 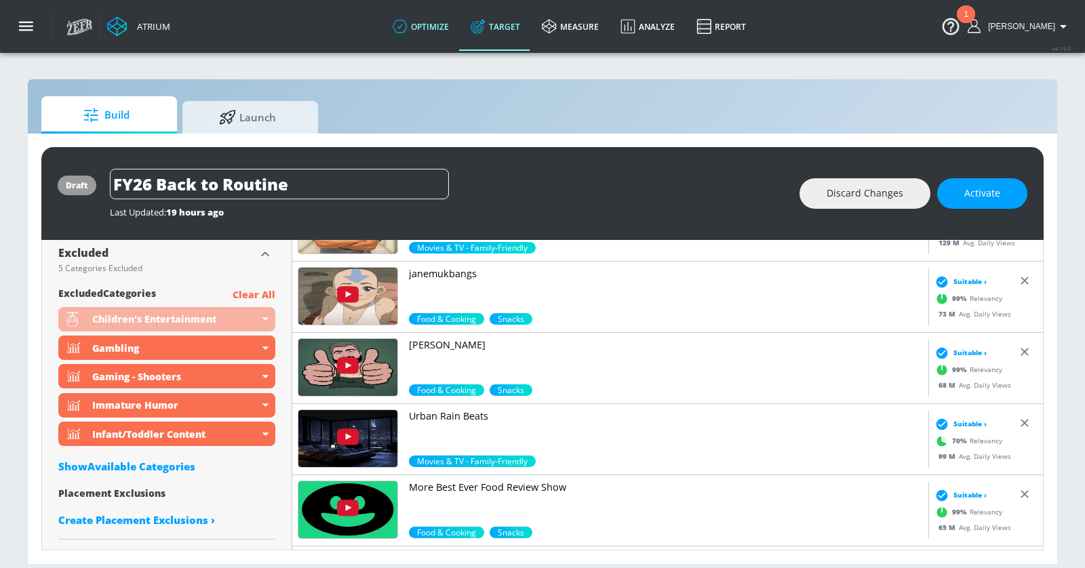 What do you see at coordinates (348, 225) in the screenshot?
I see `img: UU0QHWhjbe5fGJEPz3sVb6nw` at bounding box center [348, 225].